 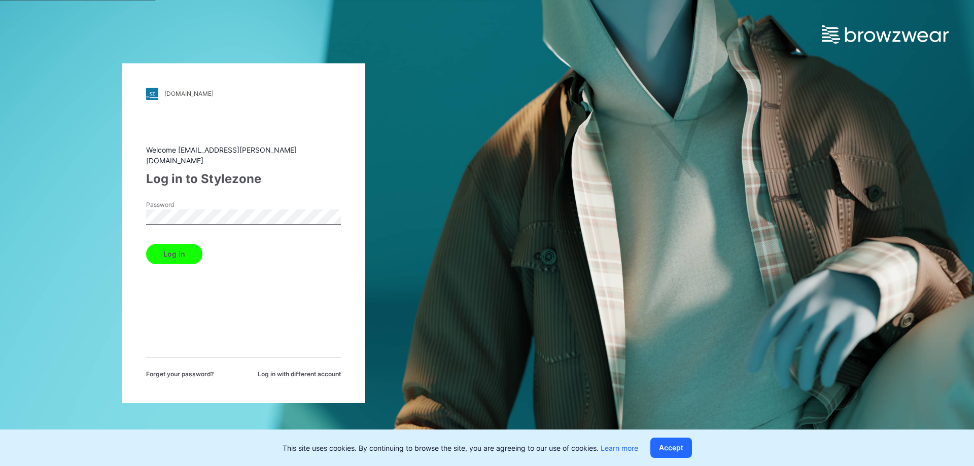 I want to click on span: Log in with different account, so click(x=299, y=374).